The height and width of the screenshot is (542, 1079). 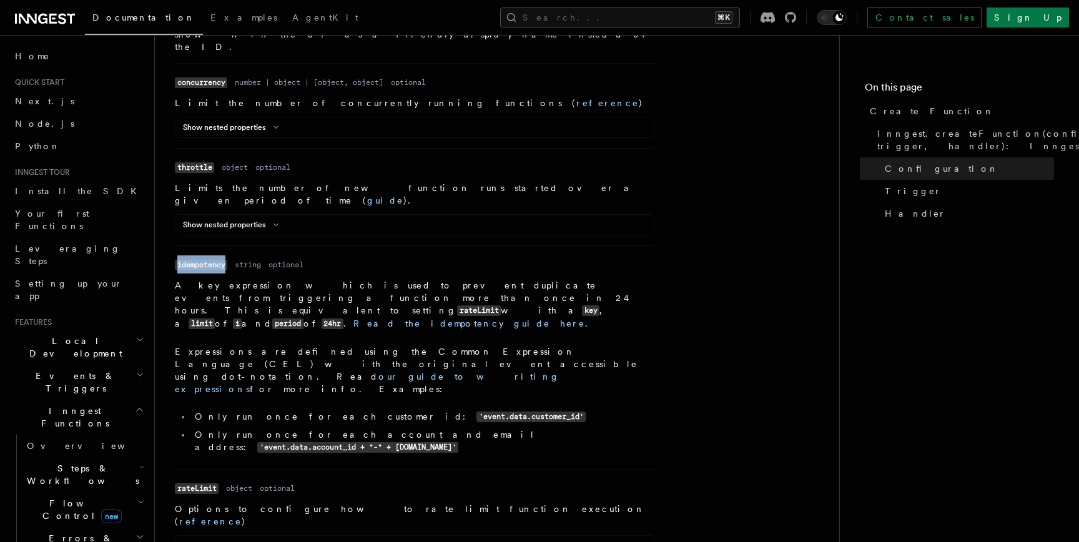 I want to click on li: Only run once for each account and email address:, so click(x=423, y=441).